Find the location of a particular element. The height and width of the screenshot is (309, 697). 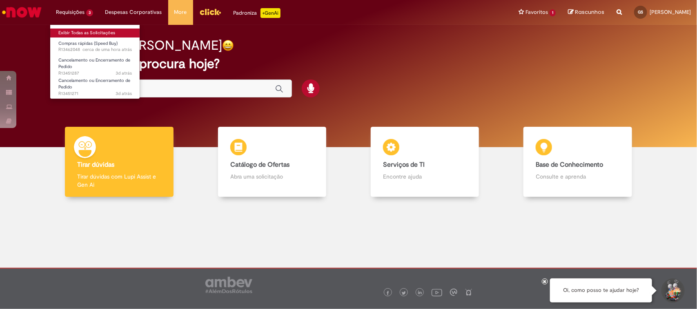

span: 3 is located at coordinates (89, 13).